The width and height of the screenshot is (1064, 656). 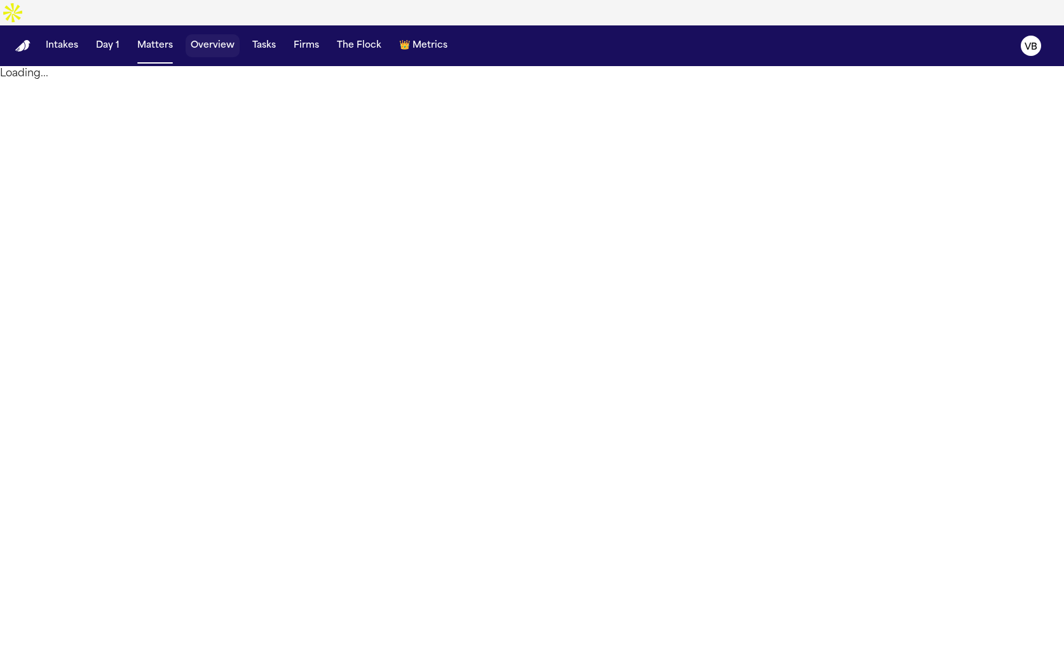 I want to click on button: Intakes, so click(x=62, y=46).